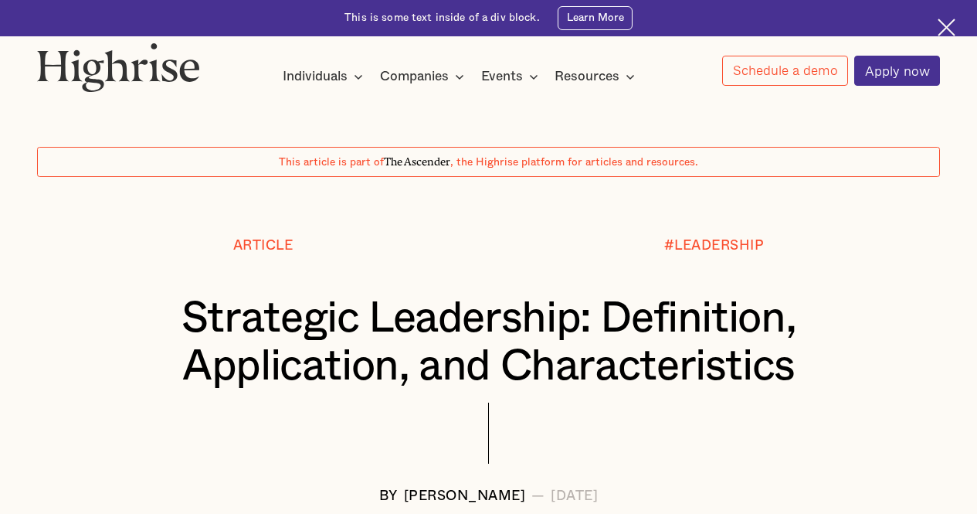 Image resolution: width=977 pixels, height=514 pixels. Describe the element at coordinates (574, 162) in the screenshot. I see `span: , the Highrise platform for articles and resources.` at that location.